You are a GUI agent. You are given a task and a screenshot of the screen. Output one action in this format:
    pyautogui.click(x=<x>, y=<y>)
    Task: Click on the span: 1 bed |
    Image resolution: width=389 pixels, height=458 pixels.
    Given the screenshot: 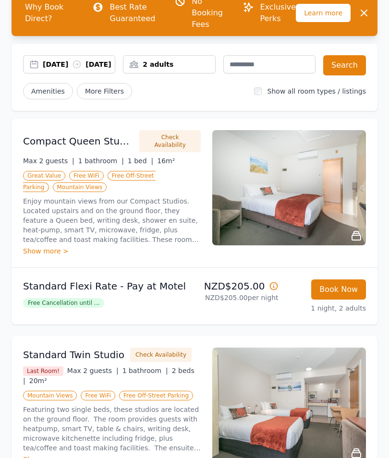 What is the action you would take?
    pyautogui.click(x=140, y=161)
    